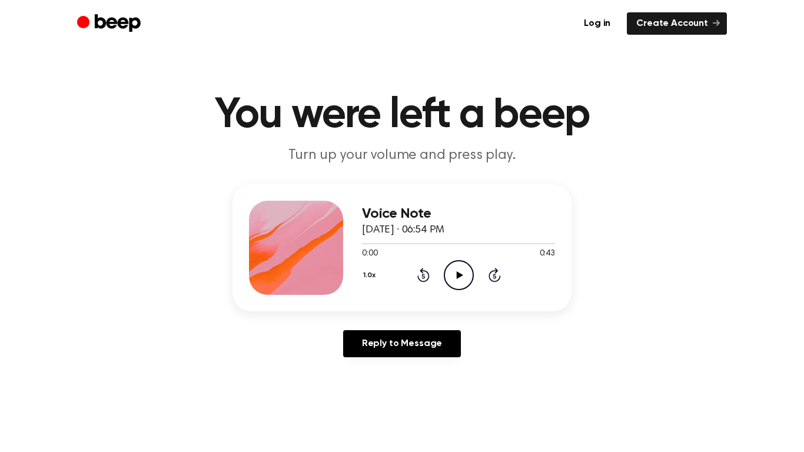 The height and width of the screenshot is (452, 804). I want to click on button: 1.0x, so click(371, 275).